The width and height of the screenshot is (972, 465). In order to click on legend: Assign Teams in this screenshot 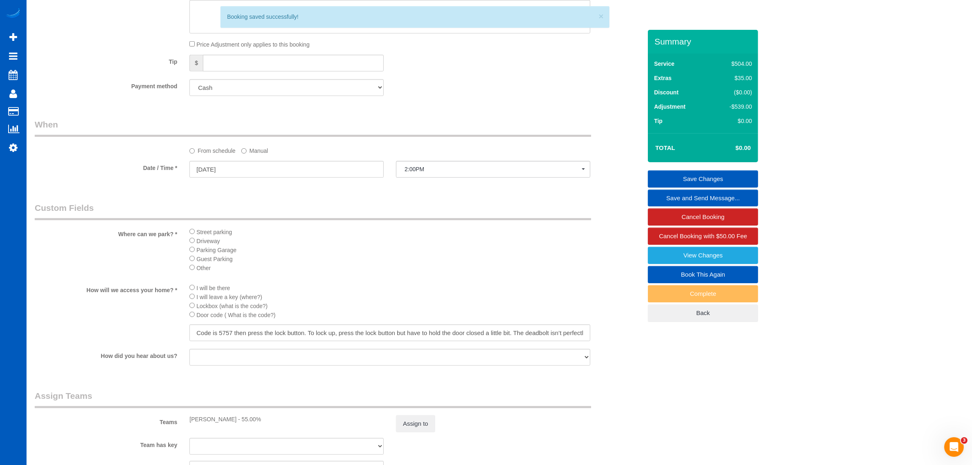, I will do `click(313, 399)`.